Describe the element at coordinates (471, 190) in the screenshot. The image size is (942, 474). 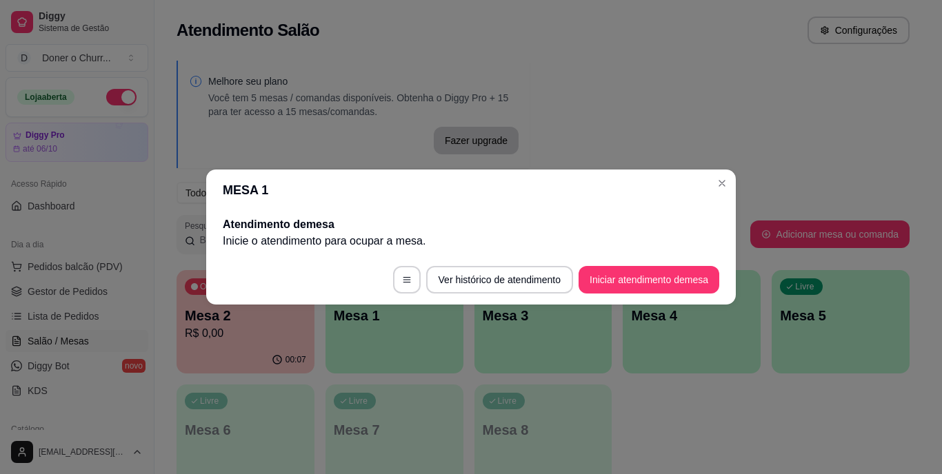
I see `header: MESA 1` at that location.